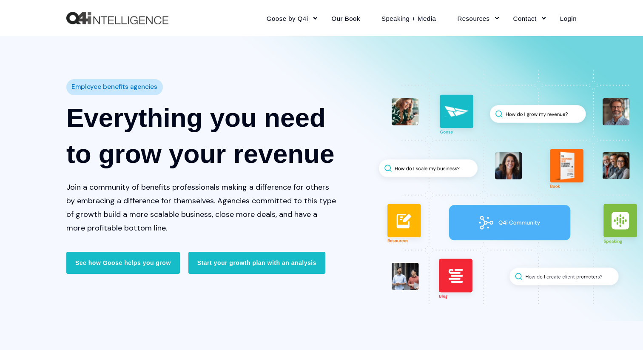  What do you see at coordinates (117, 18) in the screenshot?
I see `img: Q4intelligence, LLC logo` at bounding box center [117, 18].